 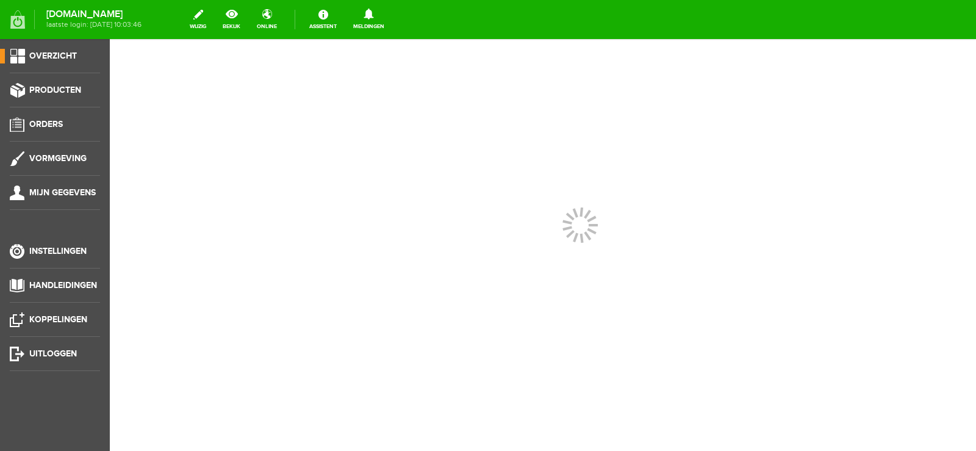 What do you see at coordinates (58, 158) in the screenshot?
I see `span: Vormgeving` at bounding box center [58, 158].